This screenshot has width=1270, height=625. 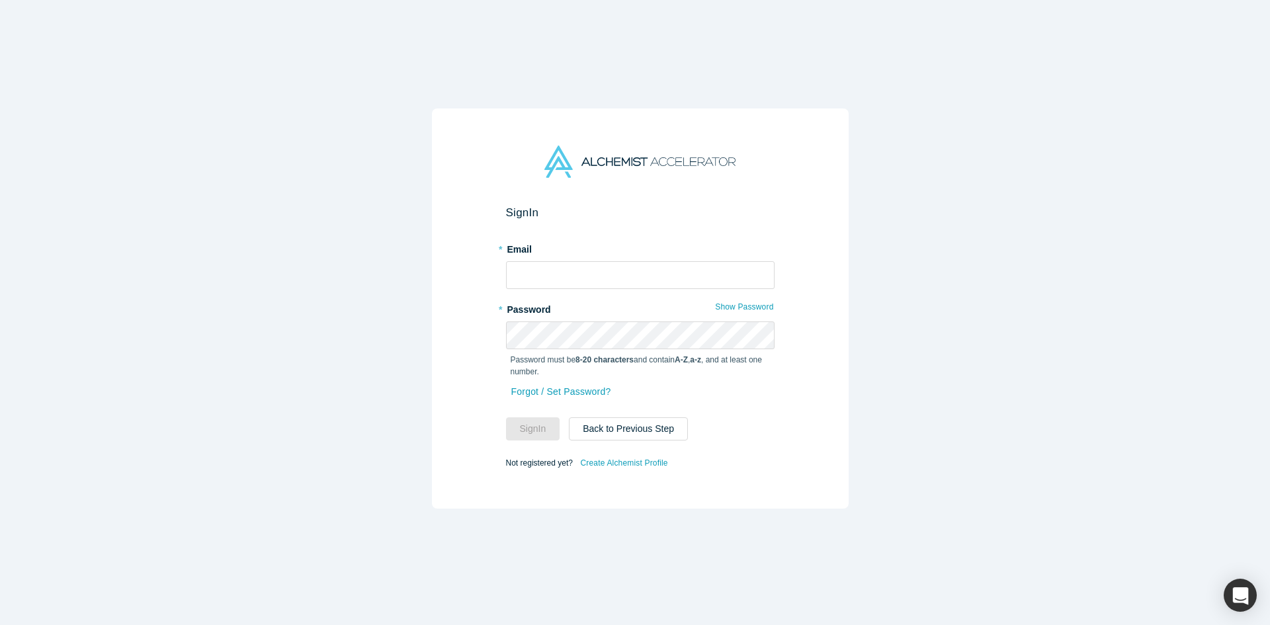 What do you see at coordinates (539, 462) in the screenshot?
I see `span: Not registered yet?` at bounding box center [539, 462].